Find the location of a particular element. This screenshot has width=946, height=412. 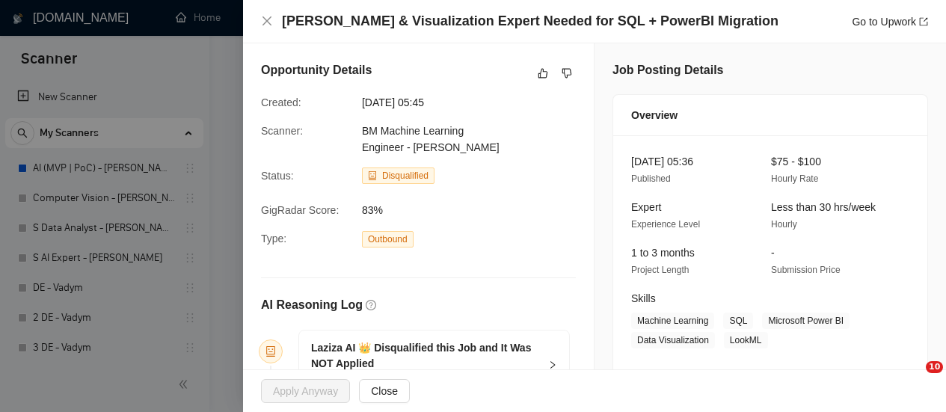

span: Skills is located at coordinates (643, 298).